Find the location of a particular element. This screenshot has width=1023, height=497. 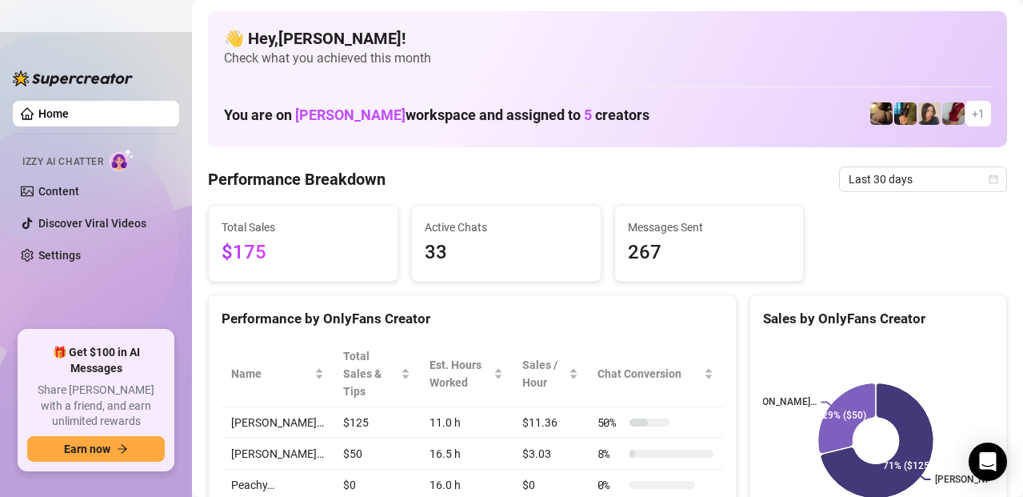

span: 267 is located at coordinates (709, 253).